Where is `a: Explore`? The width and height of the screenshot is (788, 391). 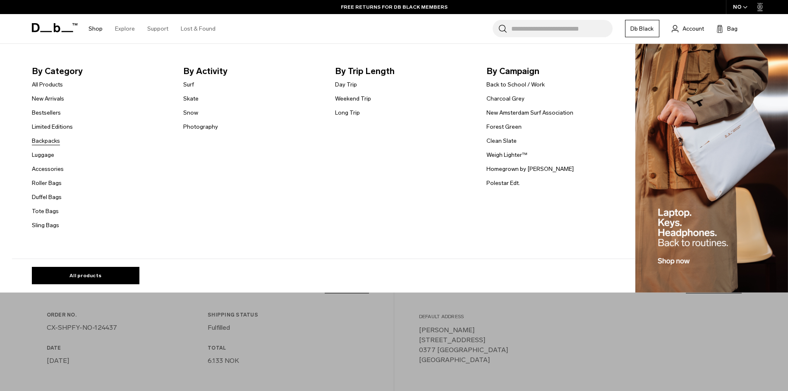
a: Explore is located at coordinates (125, 29).